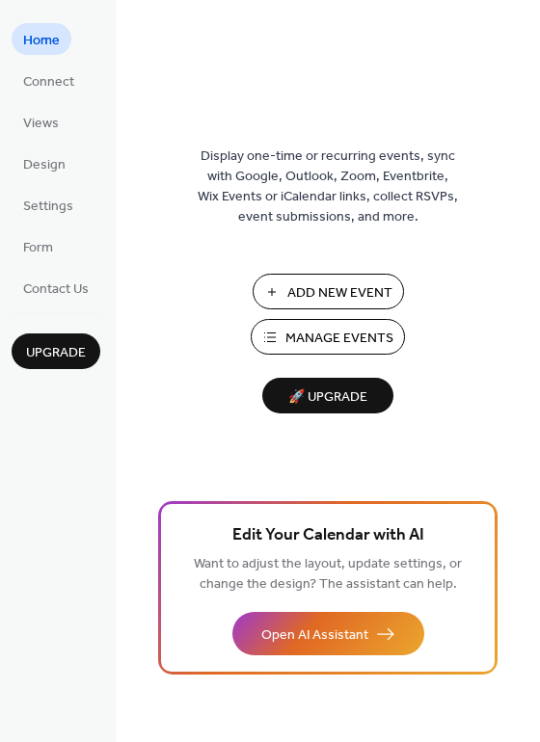 The image size is (540, 742). What do you see at coordinates (339, 293) in the screenshot?
I see `span: Add New Event` at bounding box center [339, 293].